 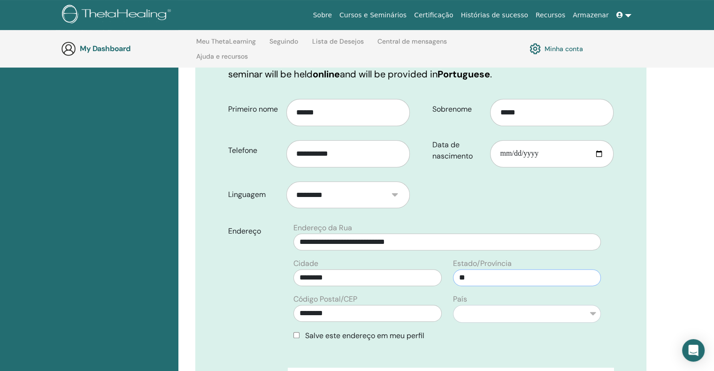 What do you see at coordinates (494, 15) in the screenshot?
I see `a: Histórias de sucesso` at bounding box center [494, 15].